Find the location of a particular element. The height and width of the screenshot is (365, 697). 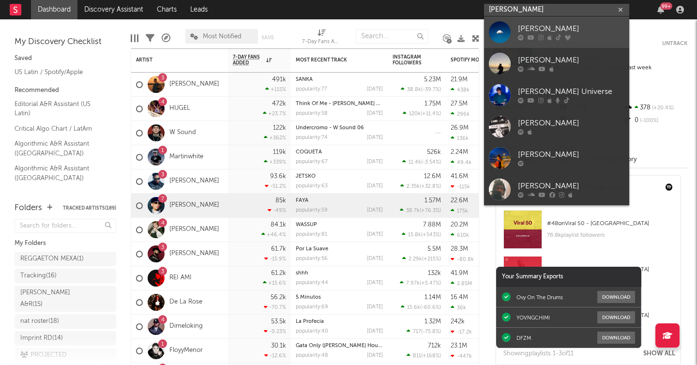

div: Ovy On The Drums is located at coordinates (539, 297).